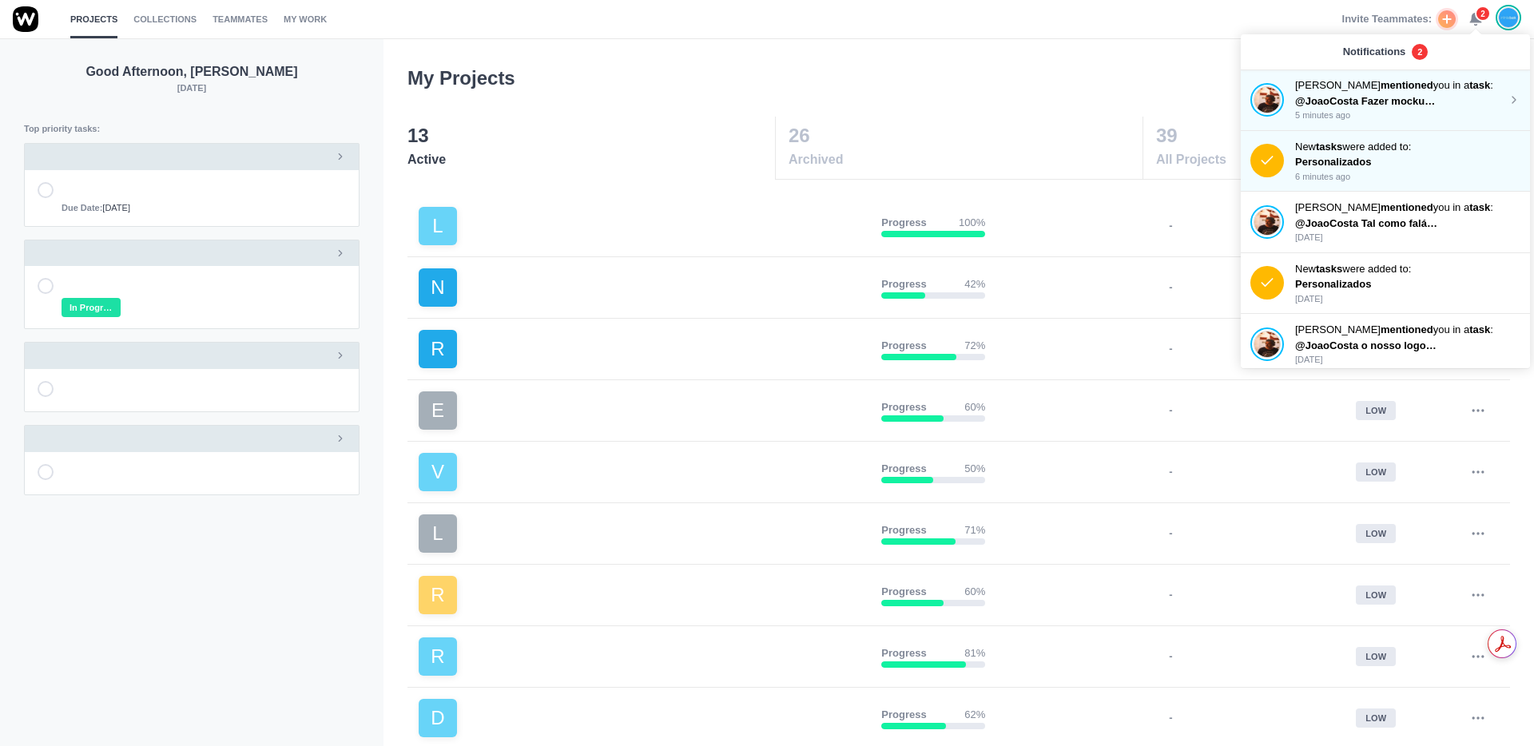 The height and width of the screenshot is (746, 1534). Describe the element at coordinates (974, 653) in the screenshot. I see `p: 81%` at that location.